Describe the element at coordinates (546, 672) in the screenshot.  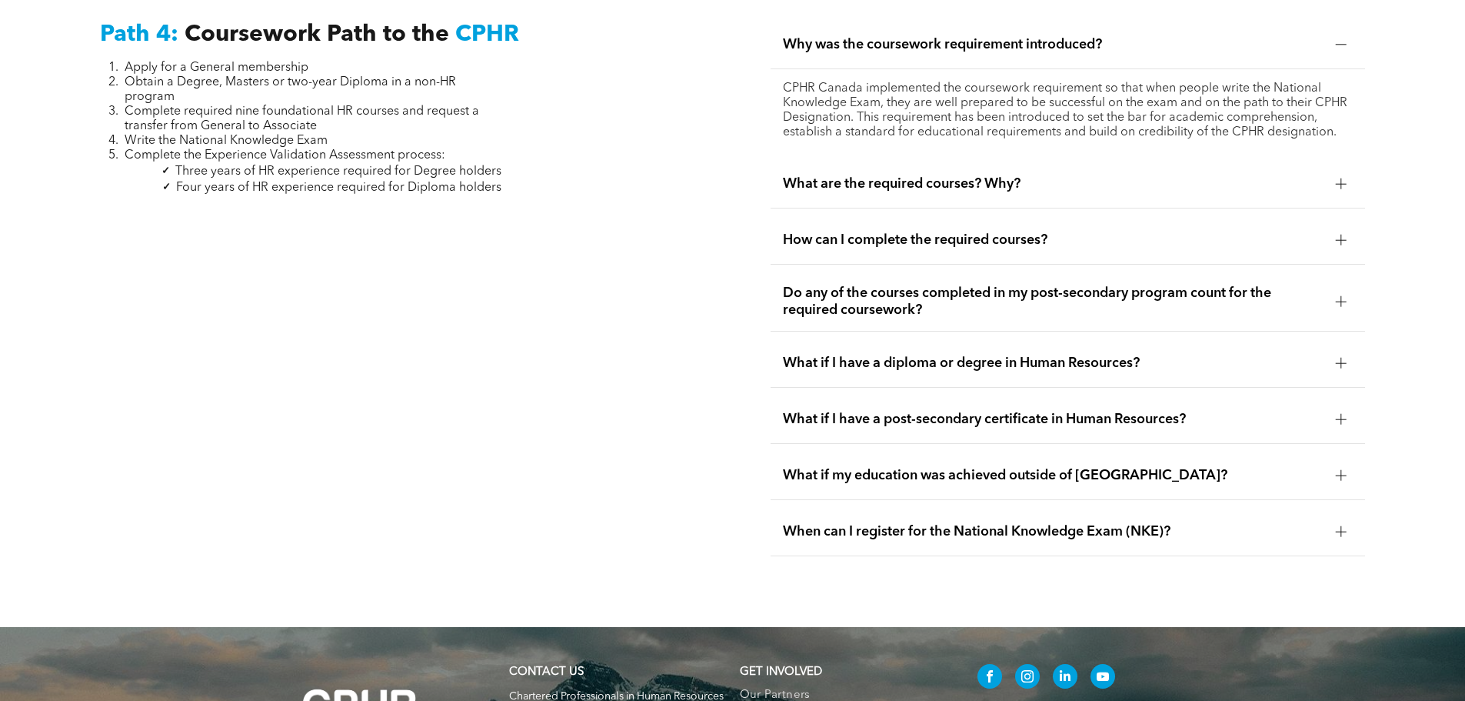
I see `strong: CONTACT US` at that location.